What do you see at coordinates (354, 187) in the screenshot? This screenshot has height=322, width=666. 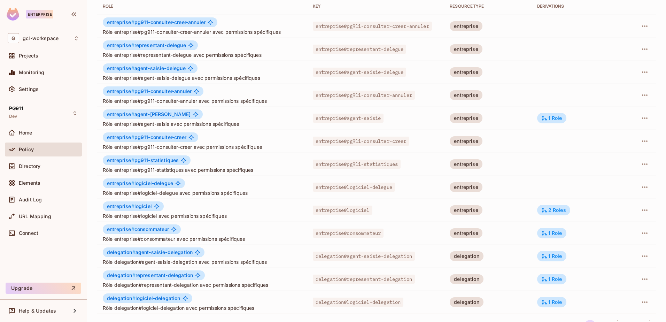 I see `span: entreprise#logiciel-delegue` at bounding box center [354, 187].